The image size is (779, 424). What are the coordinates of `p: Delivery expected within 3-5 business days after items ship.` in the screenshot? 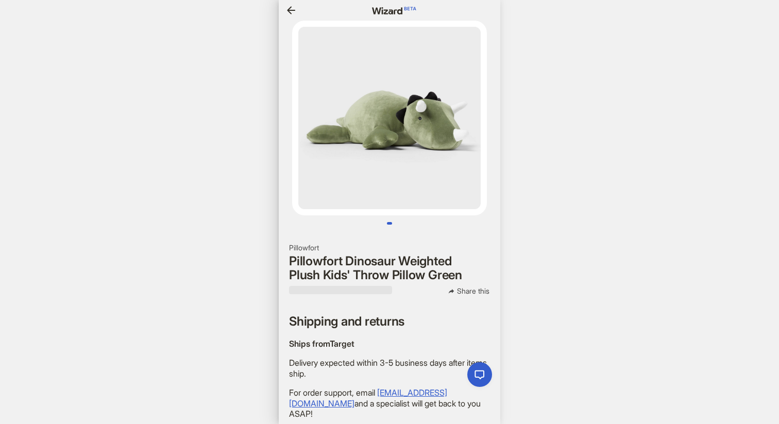 It's located at (390, 368).